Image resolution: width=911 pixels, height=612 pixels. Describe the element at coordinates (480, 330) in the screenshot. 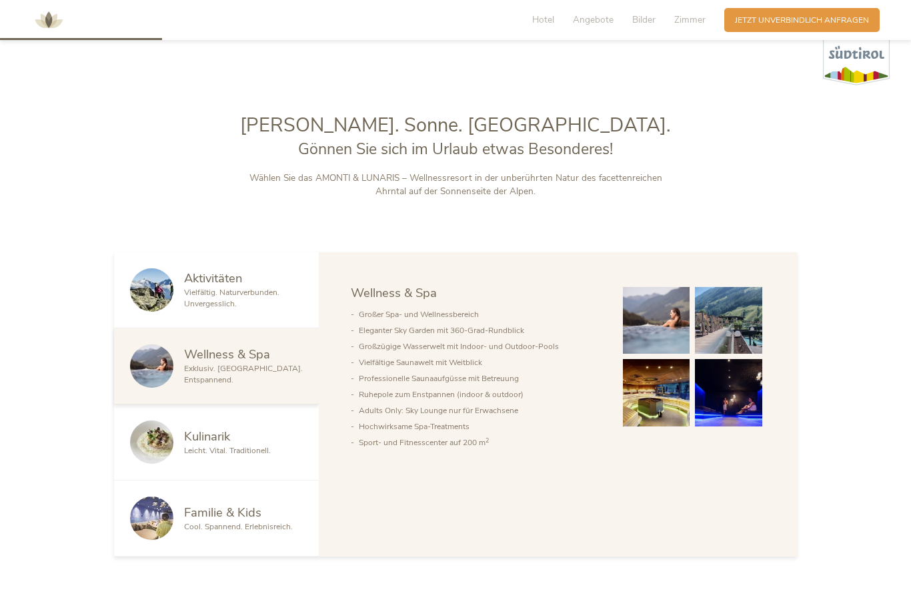

I see `li: Eleganter Sky Garden mit 360-Grad-Rundblick` at that location.